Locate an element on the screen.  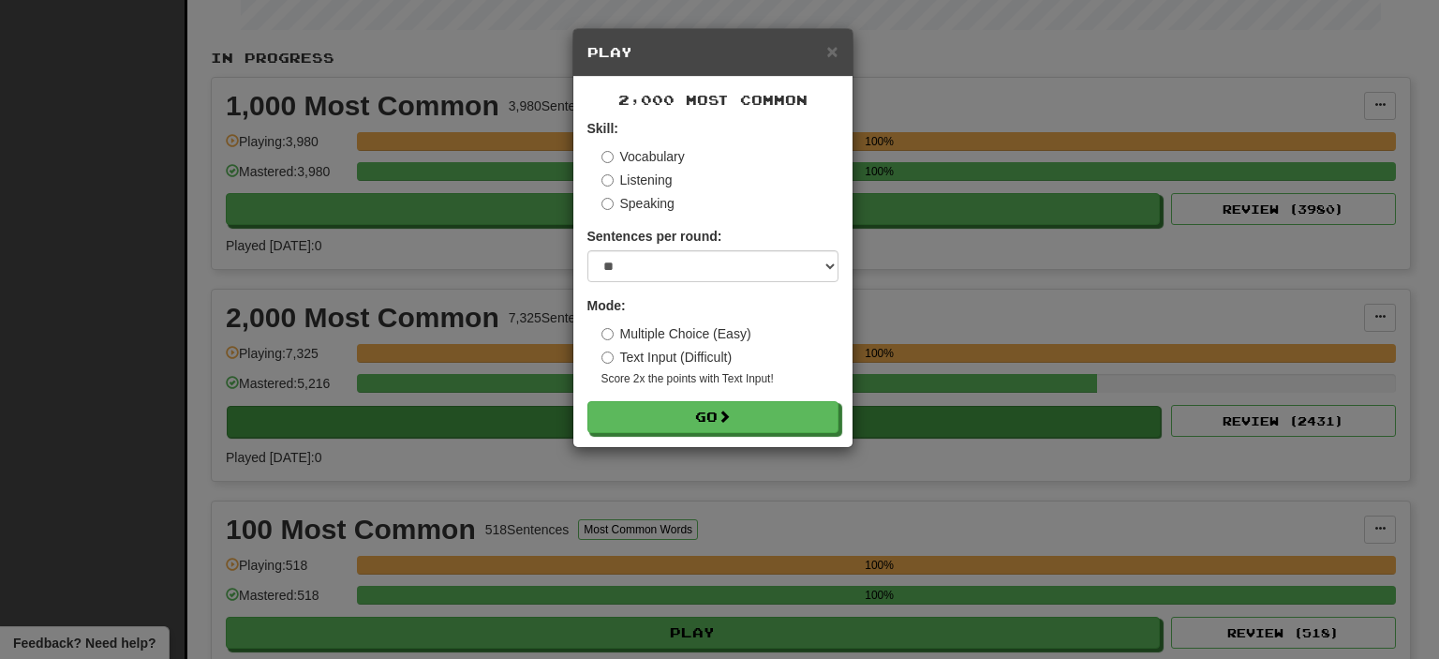
small: Score 2x the points with Text Input ! is located at coordinates (720, 379).